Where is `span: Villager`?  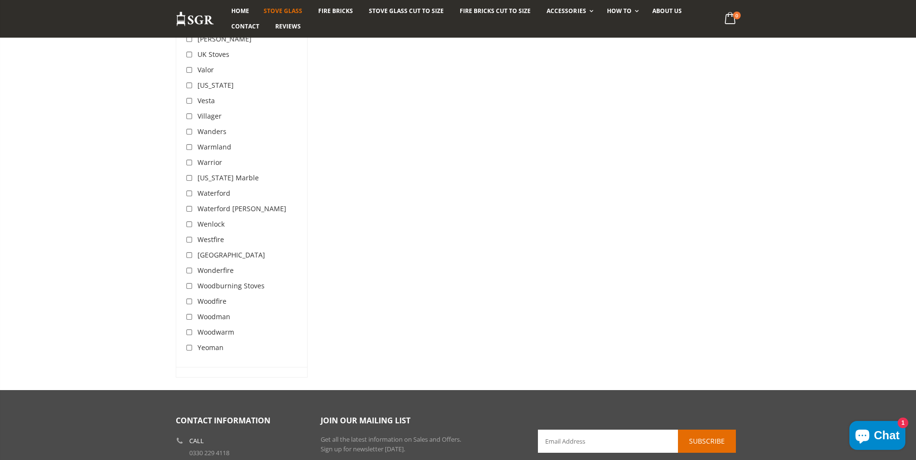
span: Villager is located at coordinates (209, 116).